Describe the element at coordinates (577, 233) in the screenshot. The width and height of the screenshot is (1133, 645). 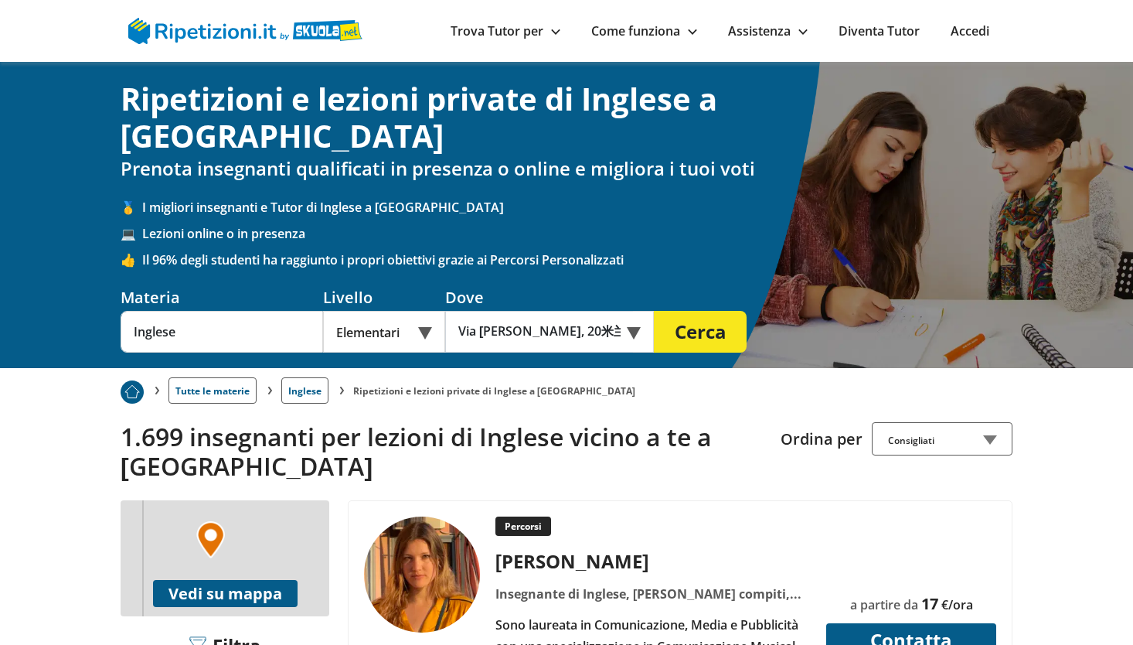
I see `span: Lezioni online o in presenza` at that location.